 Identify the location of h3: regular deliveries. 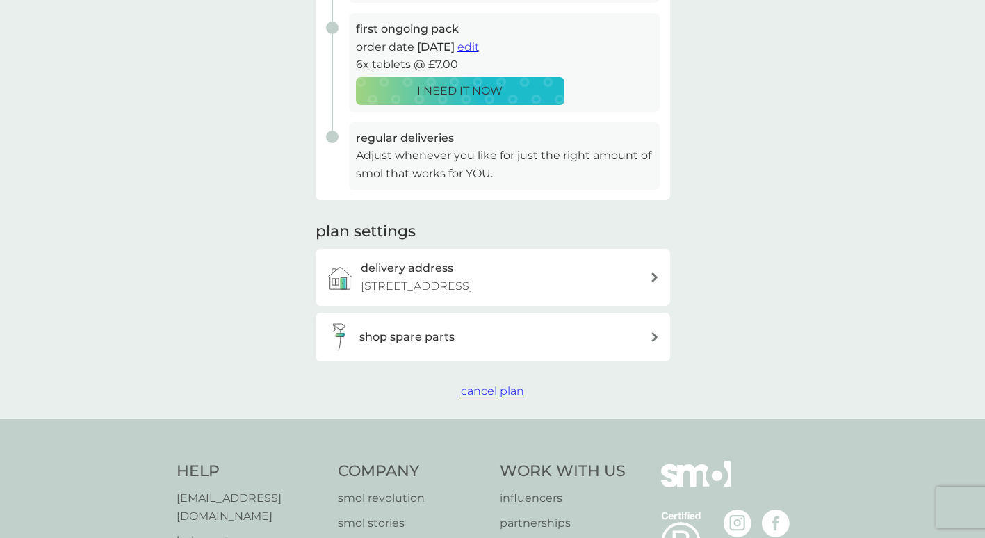
(504, 138).